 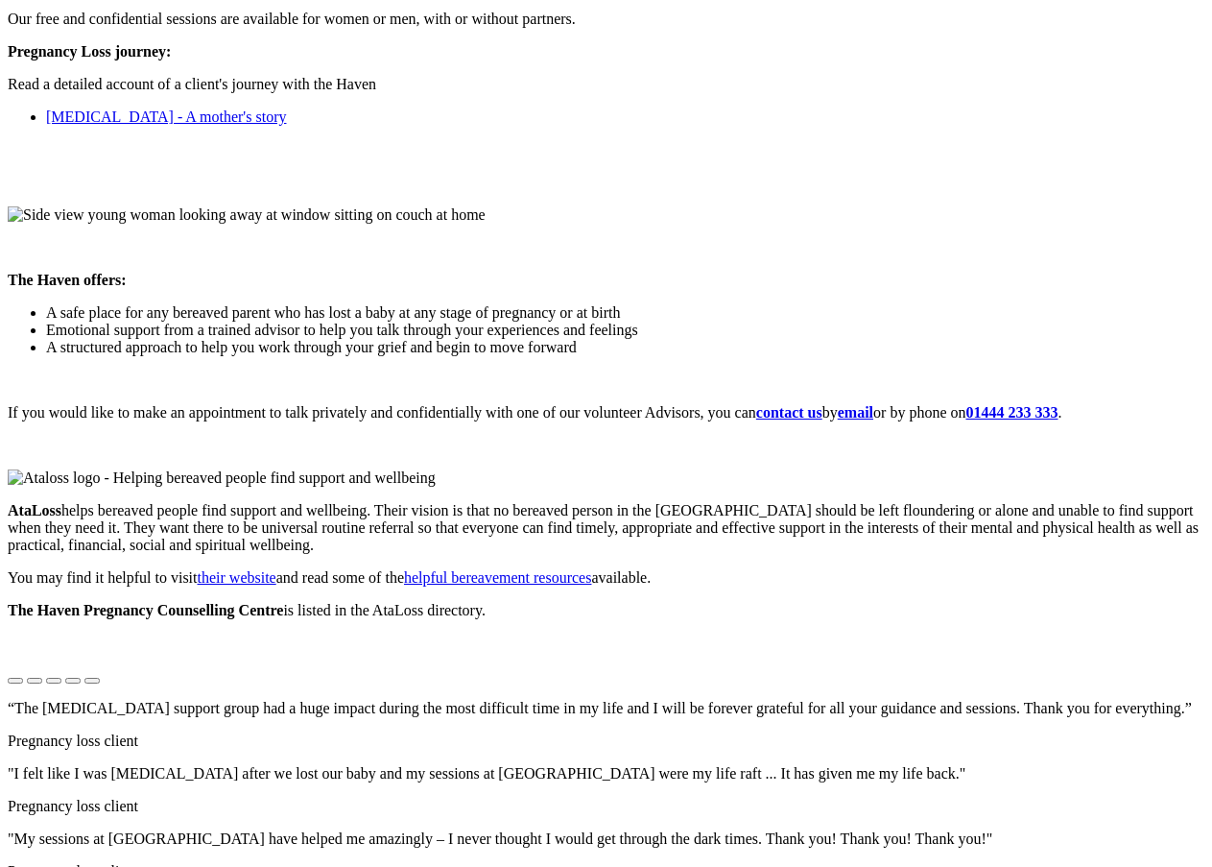 What do you see at coordinates (54, 681) in the screenshot?
I see `button: 3` at bounding box center [54, 681].